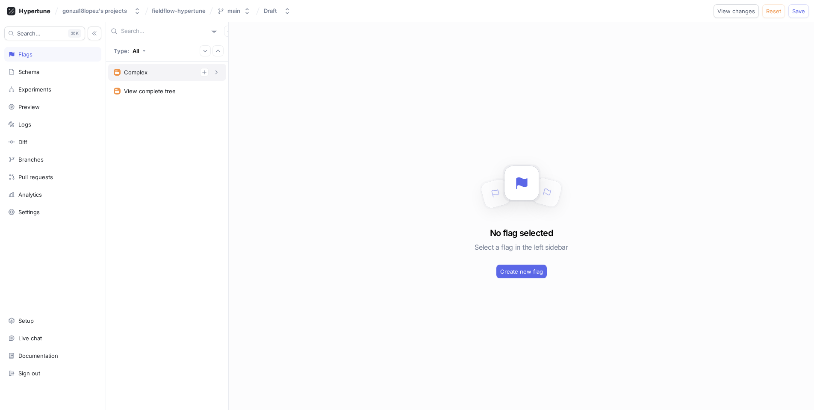  Describe the element at coordinates (277, 11) in the screenshot. I see `button: Draft` at that location.